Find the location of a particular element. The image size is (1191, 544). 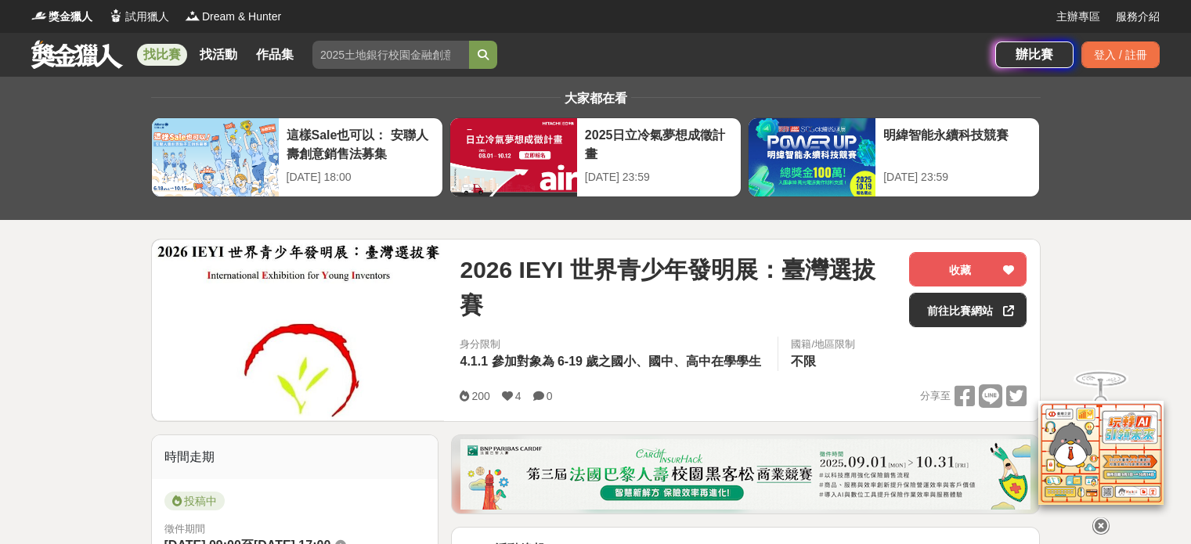

div: 國籍/地區限制 is located at coordinates (823, 345).